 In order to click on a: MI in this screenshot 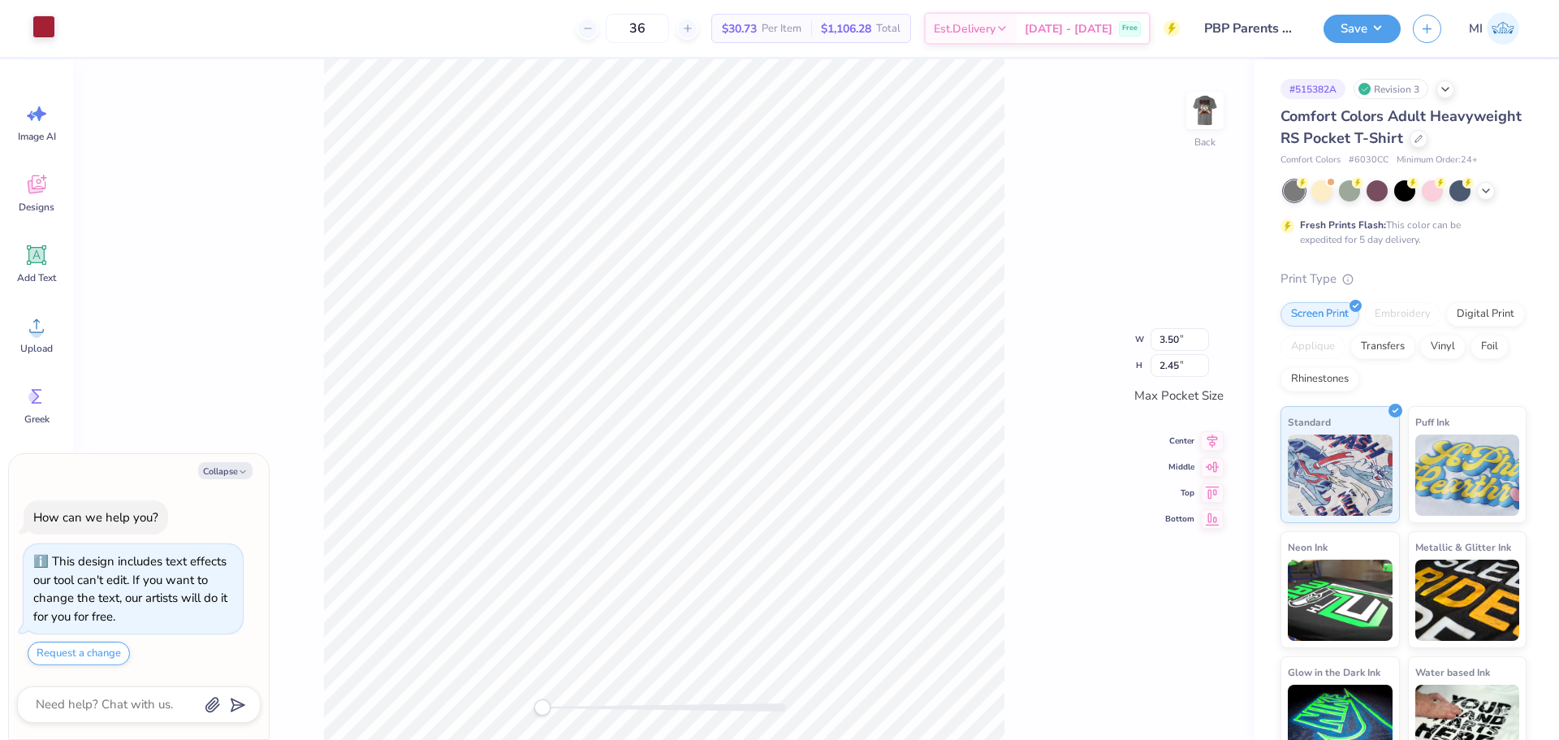, I will do `click(1494, 28)`.